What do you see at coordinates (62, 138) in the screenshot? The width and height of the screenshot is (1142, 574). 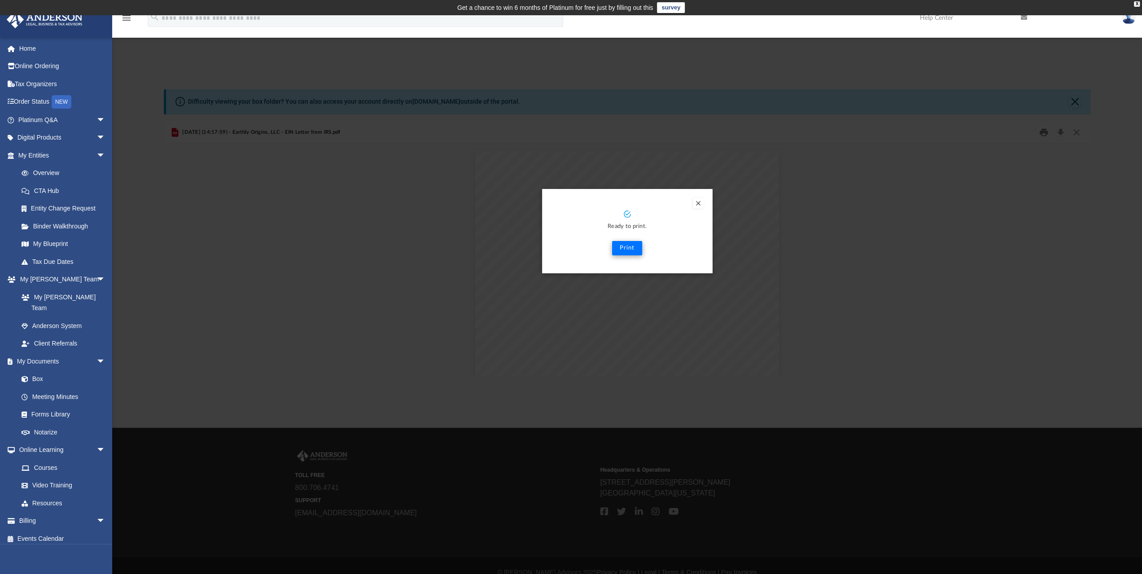 I see `a: Digital Productsarrow_drop_down` at bounding box center [62, 138].